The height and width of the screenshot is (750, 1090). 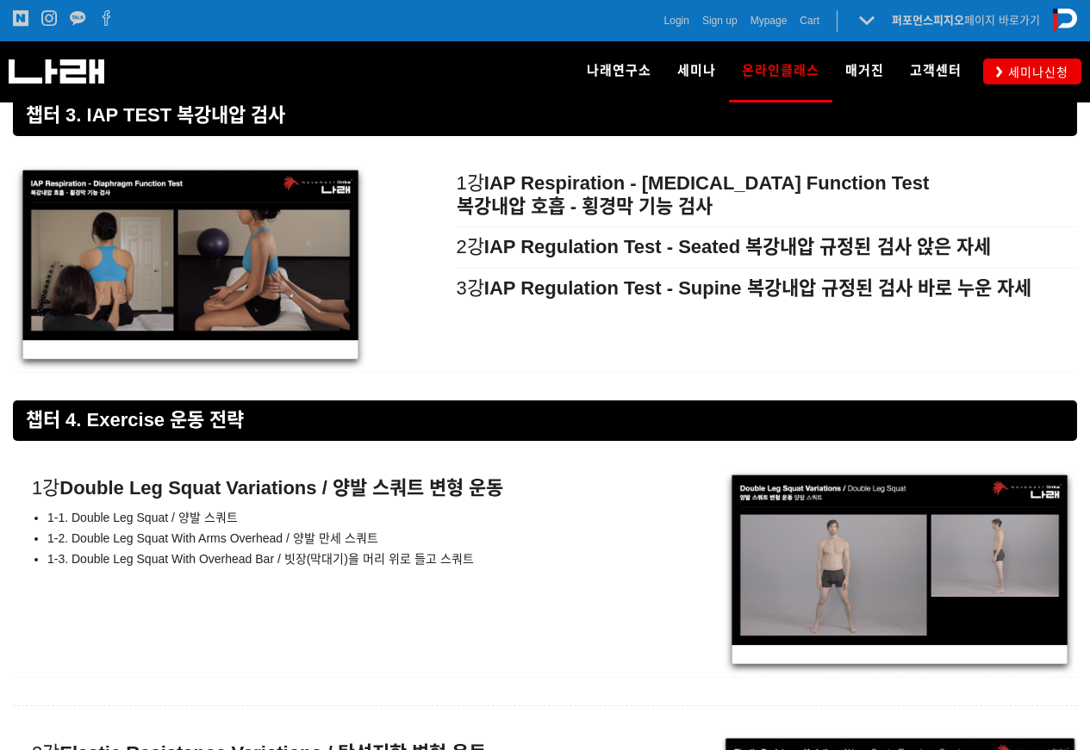 What do you see at coordinates (768, 21) in the screenshot?
I see `span: Mypage` at bounding box center [768, 21].